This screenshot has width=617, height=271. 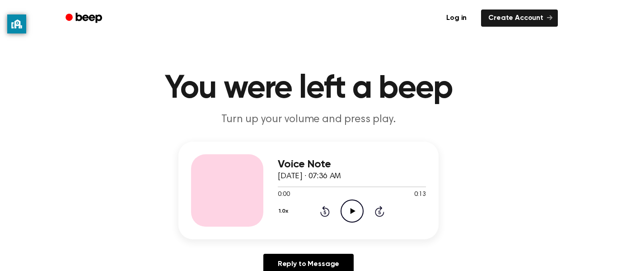 I want to click on h1: You were left a beep, so click(x=309, y=89).